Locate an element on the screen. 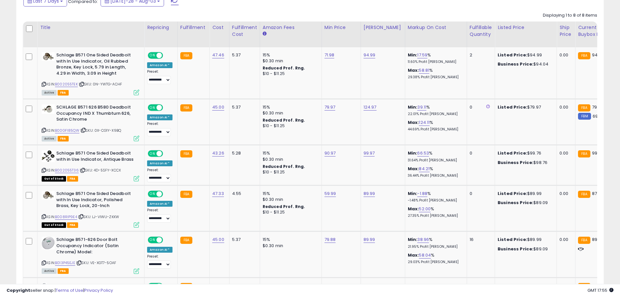 This screenshot has width=620, height=297. a: B00GFI85QW is located at coordinates (67, 130).